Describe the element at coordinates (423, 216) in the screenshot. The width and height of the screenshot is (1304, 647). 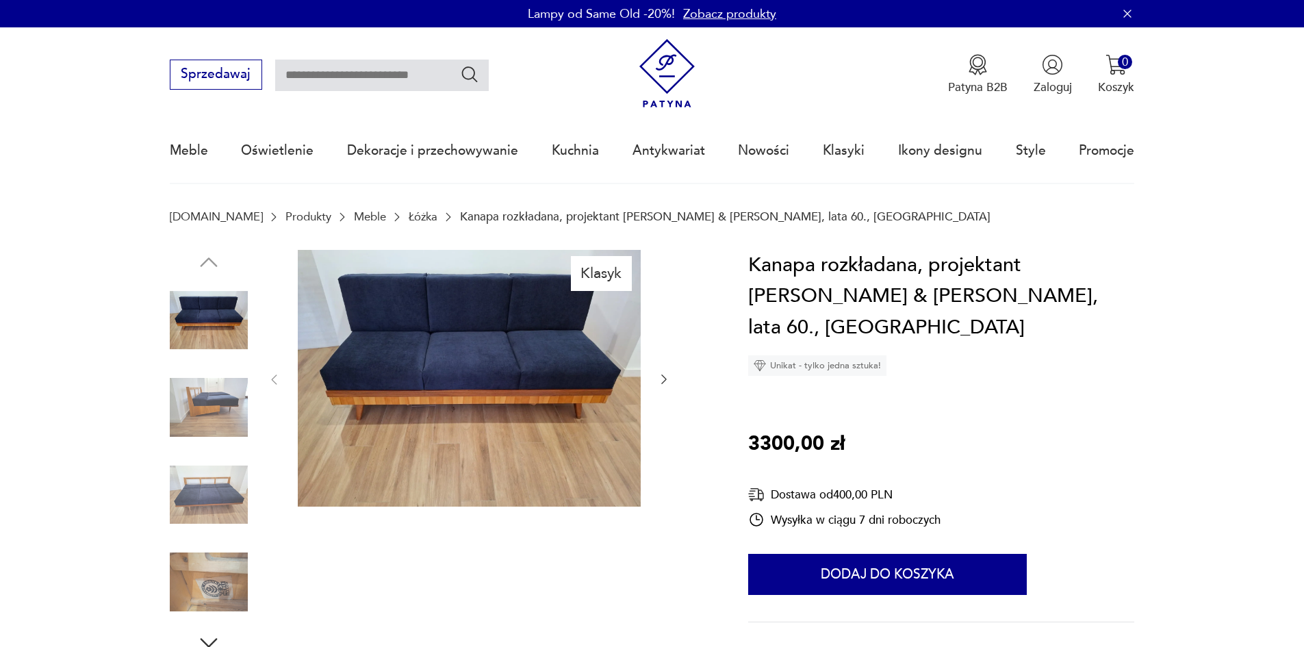
I see `a: Łóżka` at that location.